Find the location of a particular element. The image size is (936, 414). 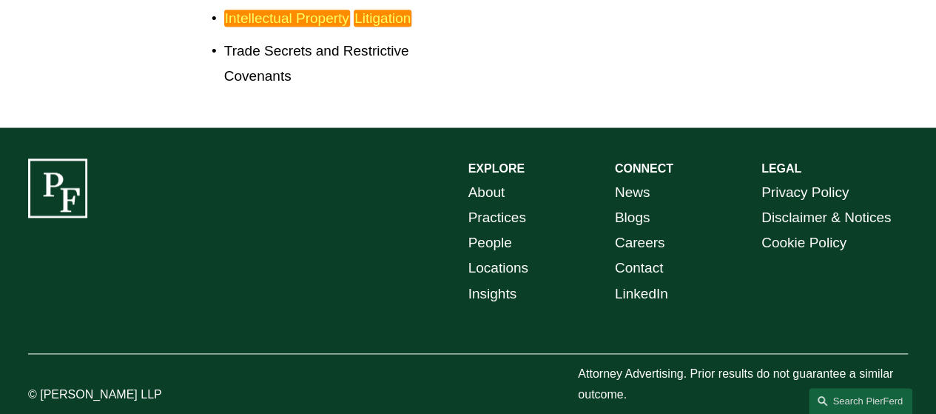

a: Privacy Policy is located at coordinates (805, 192).